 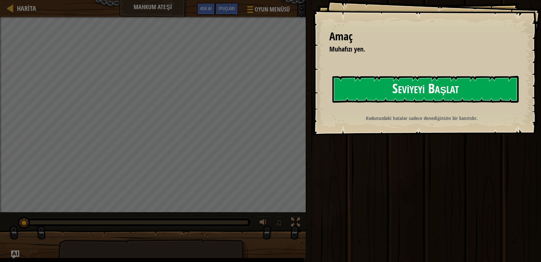 I want to click on button: Seviyeyi Başlat, so click(x=426, y=89).